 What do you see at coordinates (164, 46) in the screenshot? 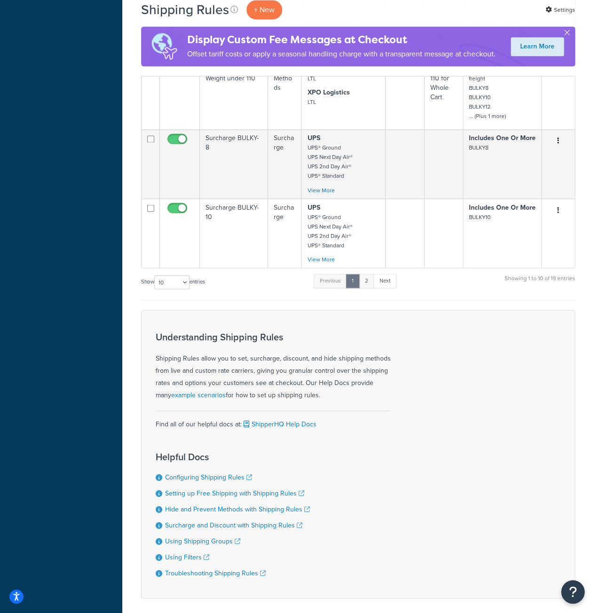
I see `img: duties-banner-06bc72dcb5fe05cb3f9472aba00be2ae8eb53ab6f0d8bb03d382ba314ac3c341.png` at bounding box center [164, 46].